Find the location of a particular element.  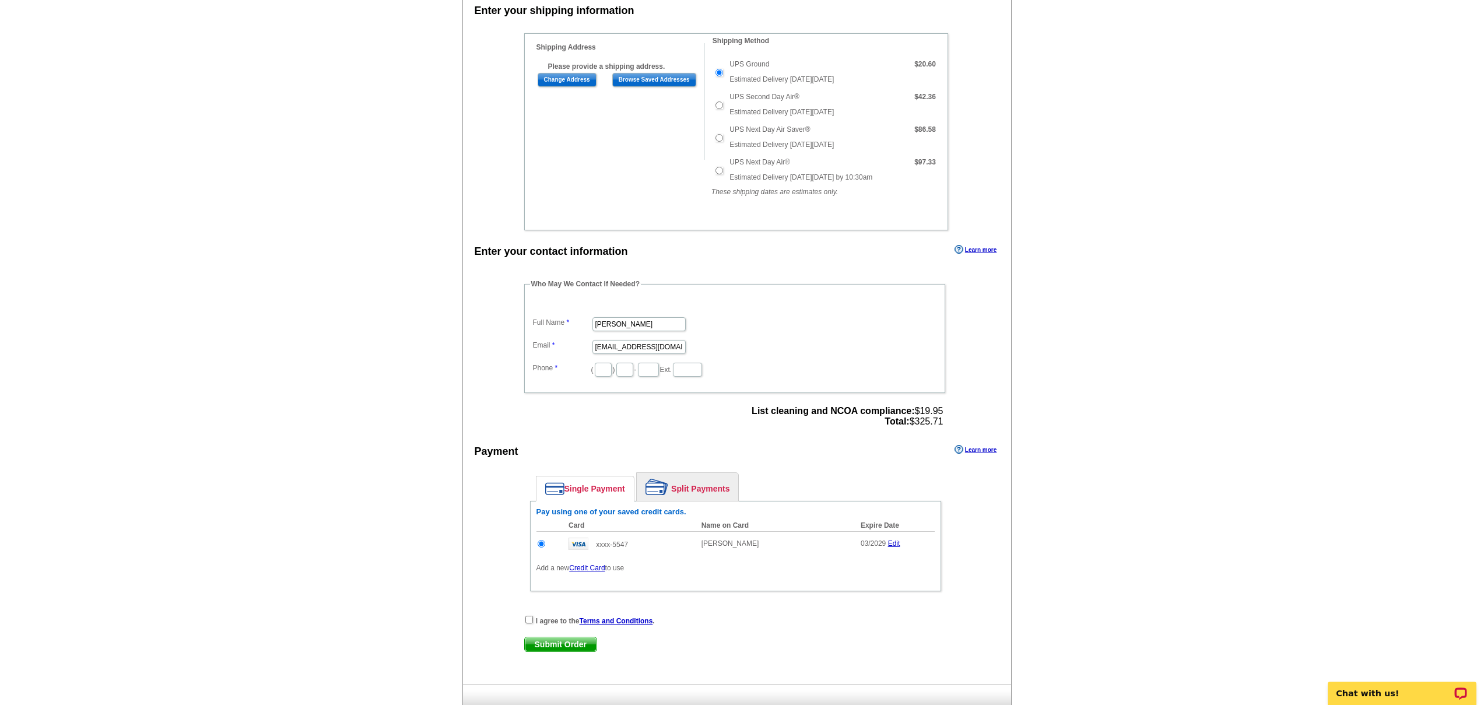

em: These shipping dates are estimates only. is located at coordinates (774, 192).